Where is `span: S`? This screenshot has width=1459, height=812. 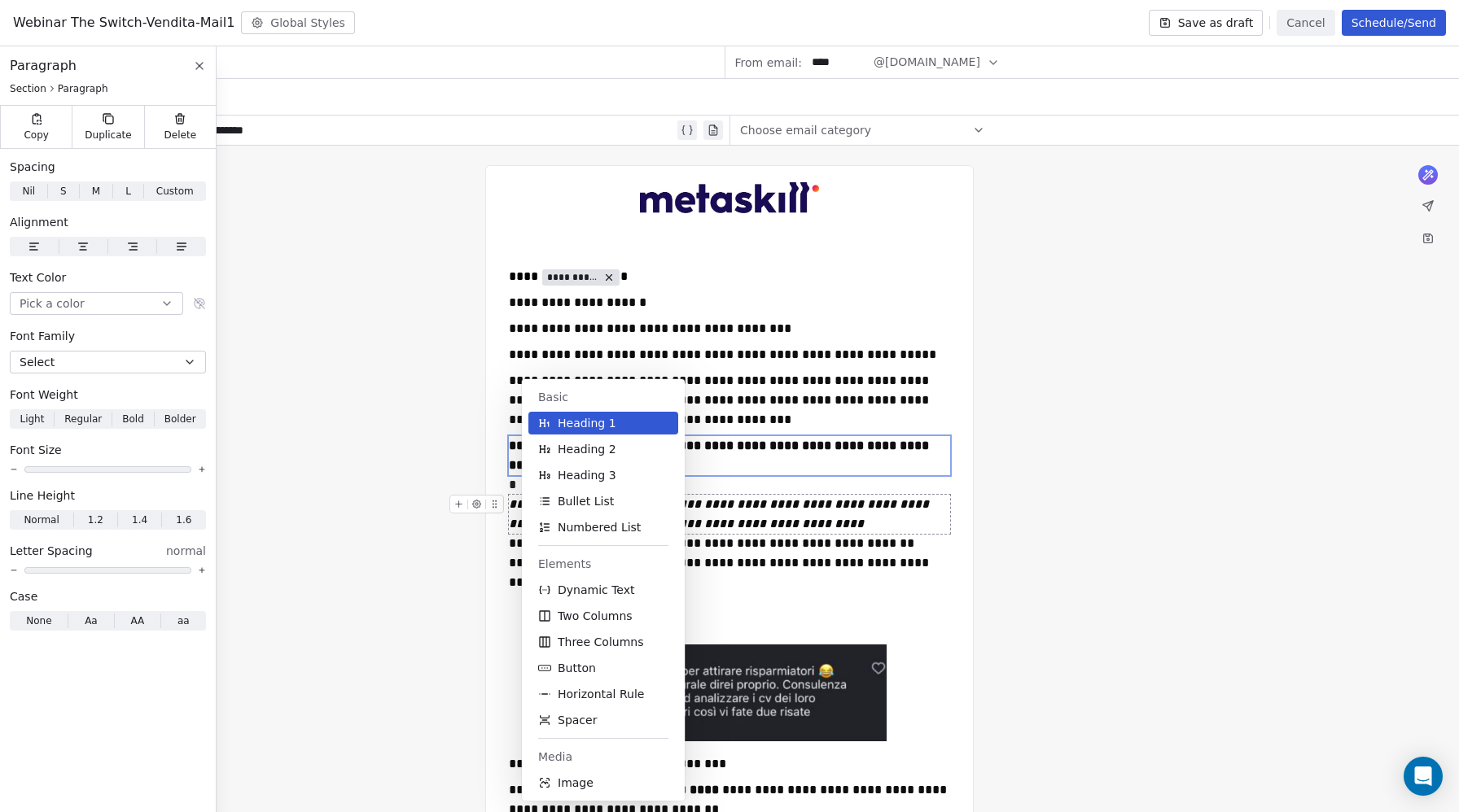 span: S is located at coordinates (64, 192).